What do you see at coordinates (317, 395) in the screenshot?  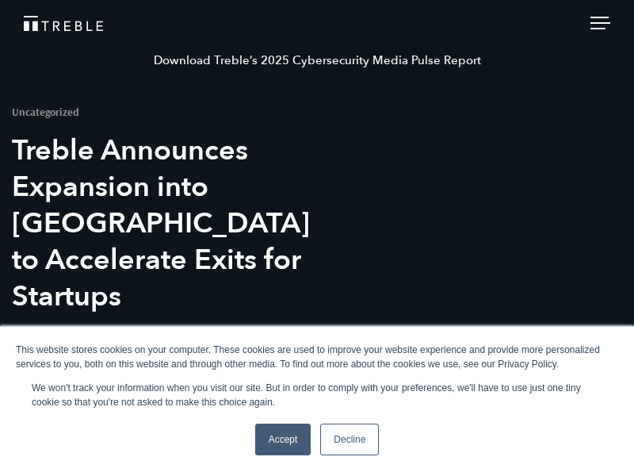 I see `p: We won't track your information when you visit our site. But in order to comply with your prefere...` at bounding box center [317, 395].